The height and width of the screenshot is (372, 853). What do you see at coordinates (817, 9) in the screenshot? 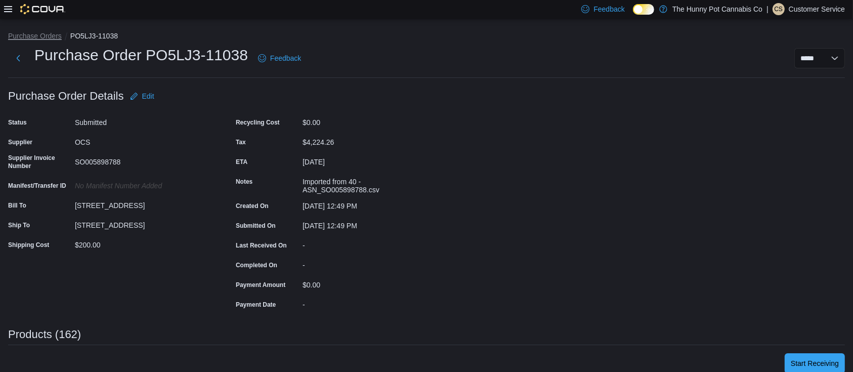
I see `p: Customer Service` at bounding box center [817, 9].